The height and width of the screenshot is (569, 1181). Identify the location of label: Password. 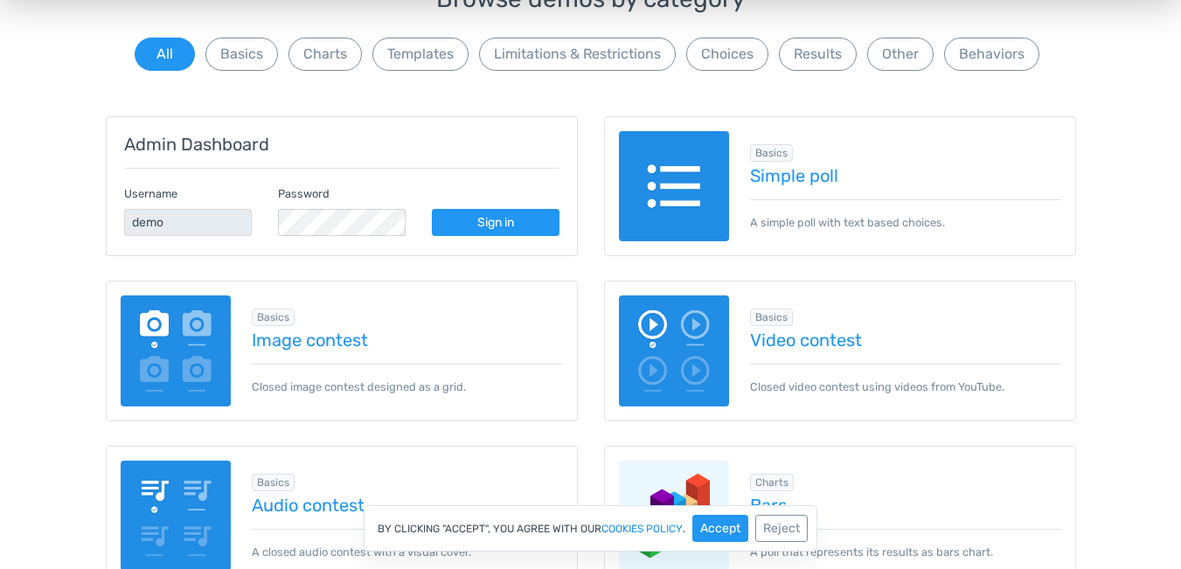
(303, 193).